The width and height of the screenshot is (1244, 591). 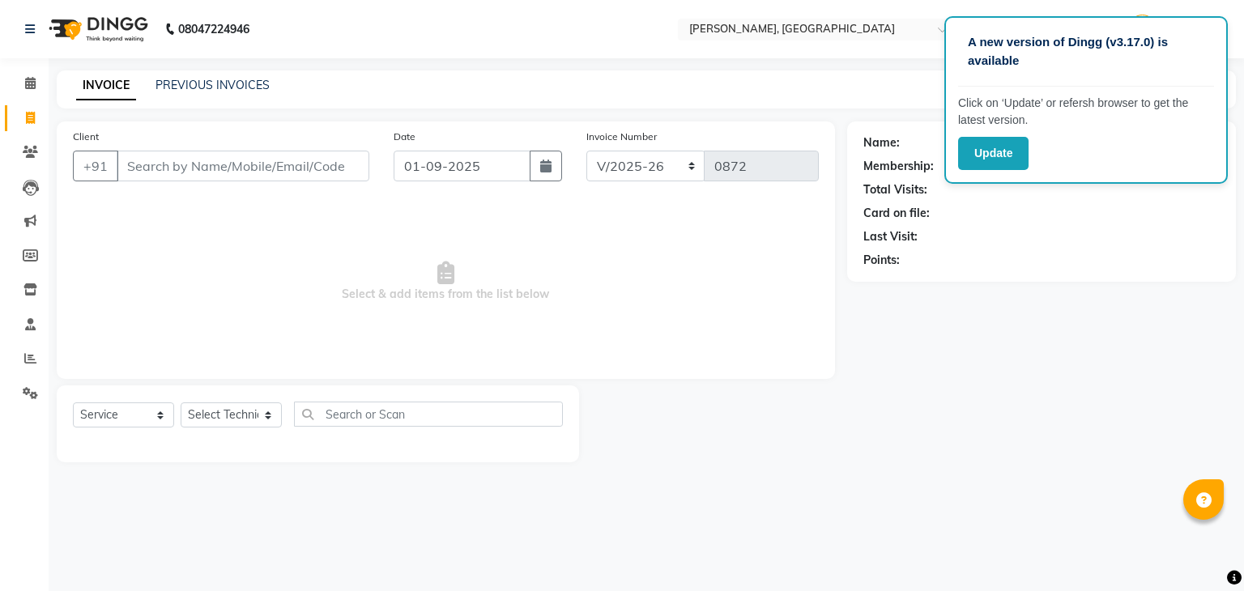 I want to click on button: +91, so click(x=96, y=166).